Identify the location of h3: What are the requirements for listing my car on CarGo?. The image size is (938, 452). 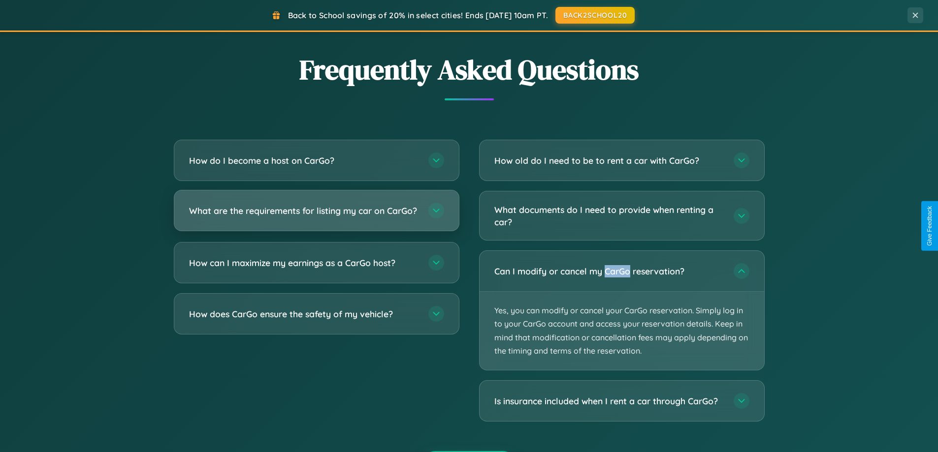
(304, 211).